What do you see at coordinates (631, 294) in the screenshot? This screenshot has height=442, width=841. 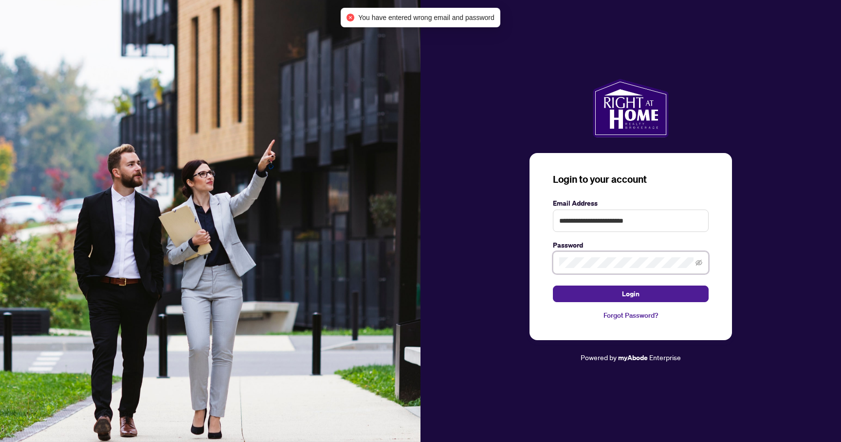 I see `span: Login` at bounding box center [631, 294].